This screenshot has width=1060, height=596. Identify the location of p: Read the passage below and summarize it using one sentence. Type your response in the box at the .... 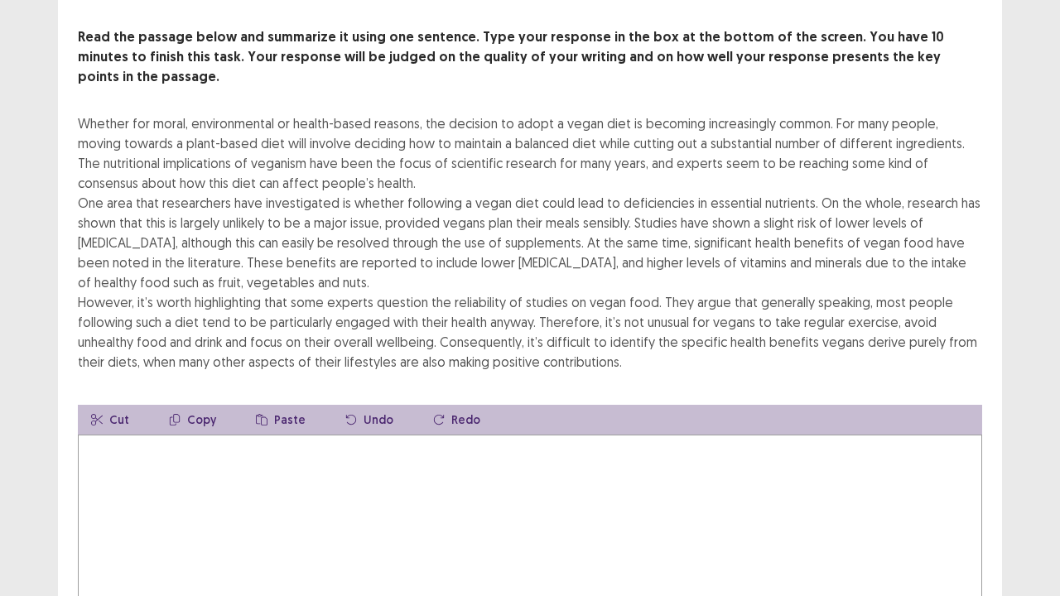
(530, 57).